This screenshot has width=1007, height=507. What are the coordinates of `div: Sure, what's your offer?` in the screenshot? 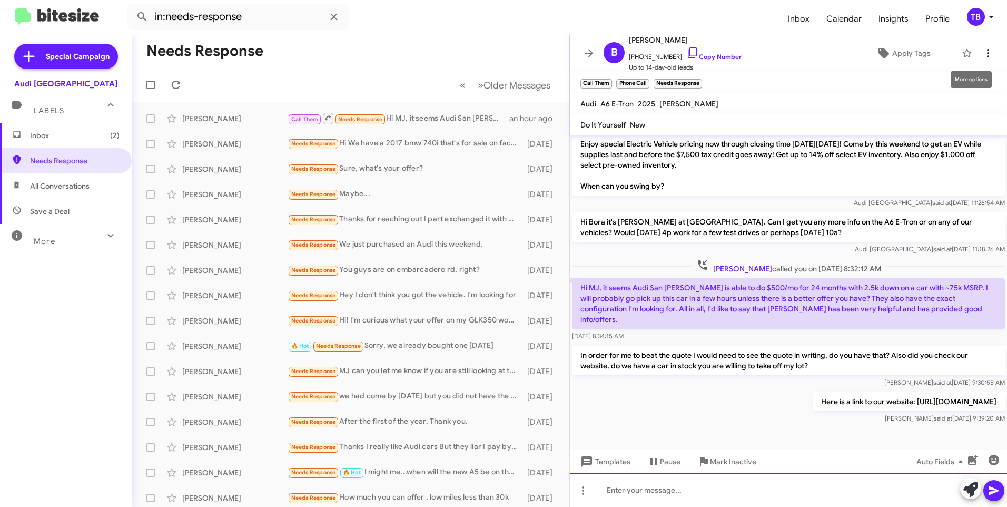 It's located at (405, 169).